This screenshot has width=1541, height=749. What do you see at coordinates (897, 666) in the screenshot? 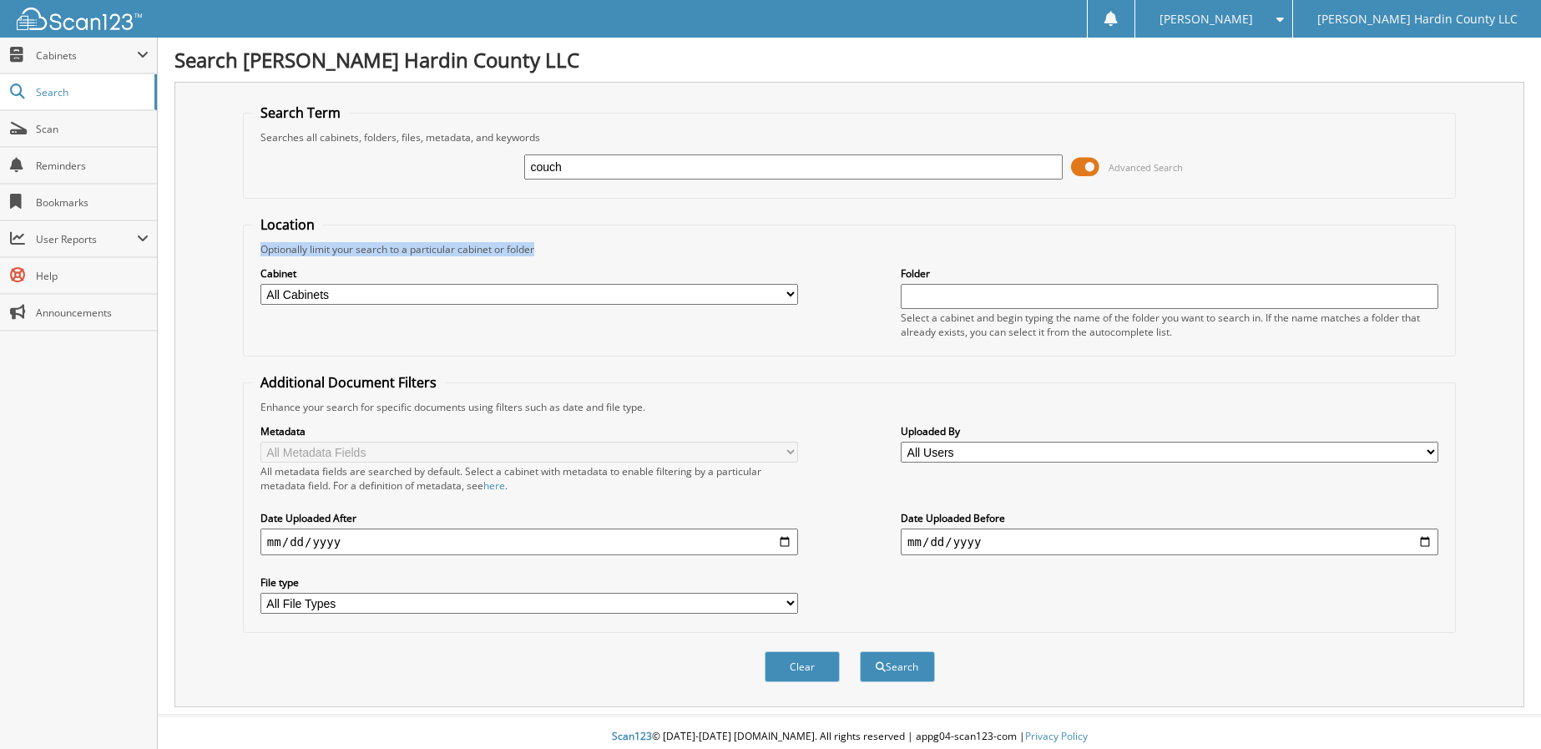
I see `button: Search` at bounding box center [897, 666].